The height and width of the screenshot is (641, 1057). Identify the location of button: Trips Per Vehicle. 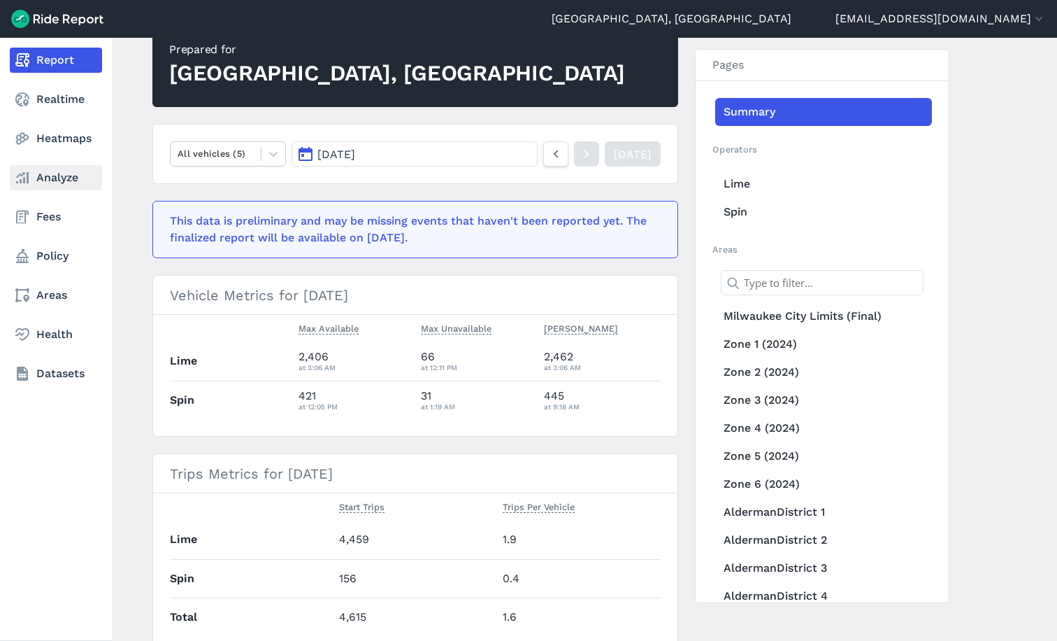
(538, 507).